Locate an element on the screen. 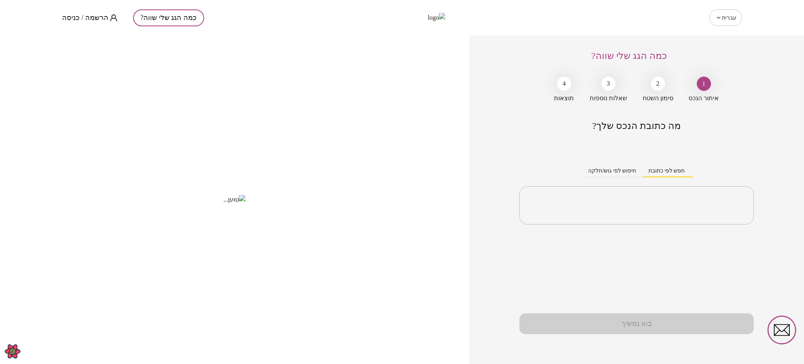 Image resolution: width=804 pixels, height=364 pixels. span: הרשמה / כניסה is located at coordinates (85, 18).